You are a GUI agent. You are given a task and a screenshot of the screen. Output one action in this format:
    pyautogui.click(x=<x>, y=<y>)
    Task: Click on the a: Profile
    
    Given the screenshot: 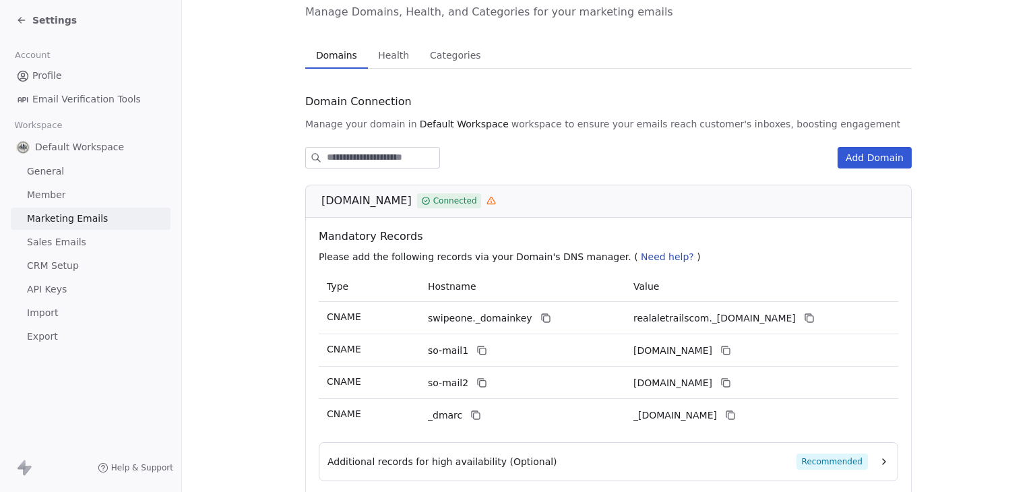 What is the action you would take?
    pyautogui.click(x=90, y=75)
    